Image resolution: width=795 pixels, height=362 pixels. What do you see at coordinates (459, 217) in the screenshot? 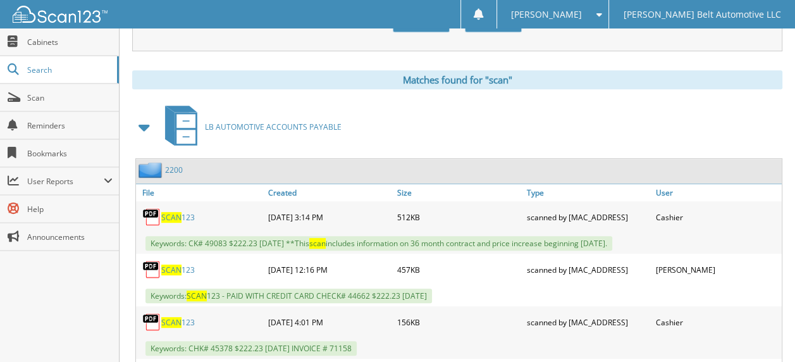
I see `div: 512KB` at bounding box center [459, 217].